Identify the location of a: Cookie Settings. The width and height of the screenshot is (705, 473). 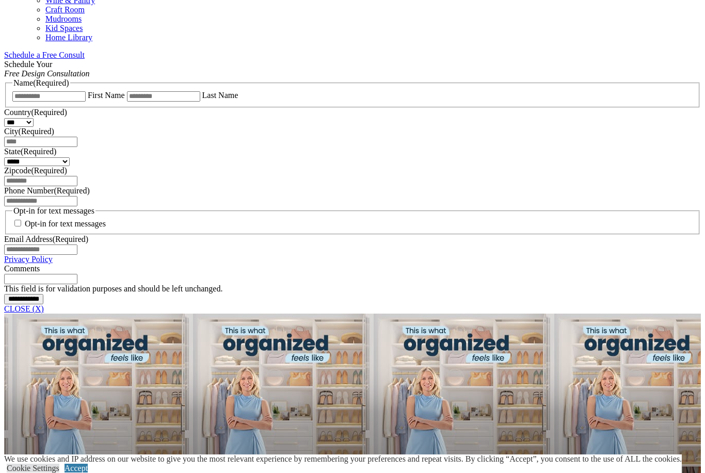
(33, 468).